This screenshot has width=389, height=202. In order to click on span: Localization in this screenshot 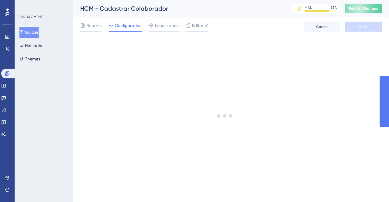, I will do `click(167, 26)`.